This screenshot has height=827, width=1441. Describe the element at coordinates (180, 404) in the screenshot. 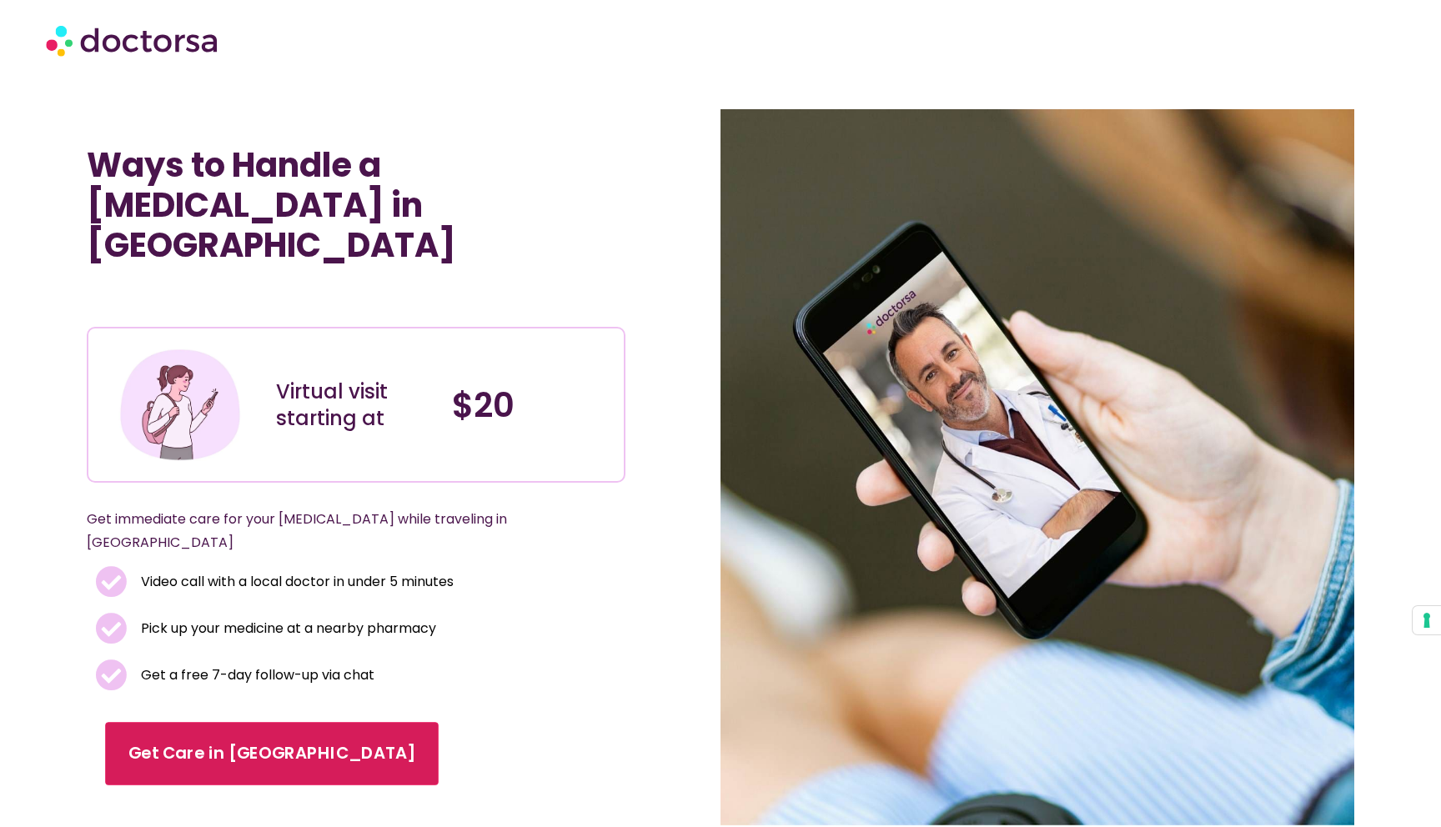

I see `img: Illustration depicting a young woman in a casual outfit, engaged with her smartphone. She has a p...` at that location.